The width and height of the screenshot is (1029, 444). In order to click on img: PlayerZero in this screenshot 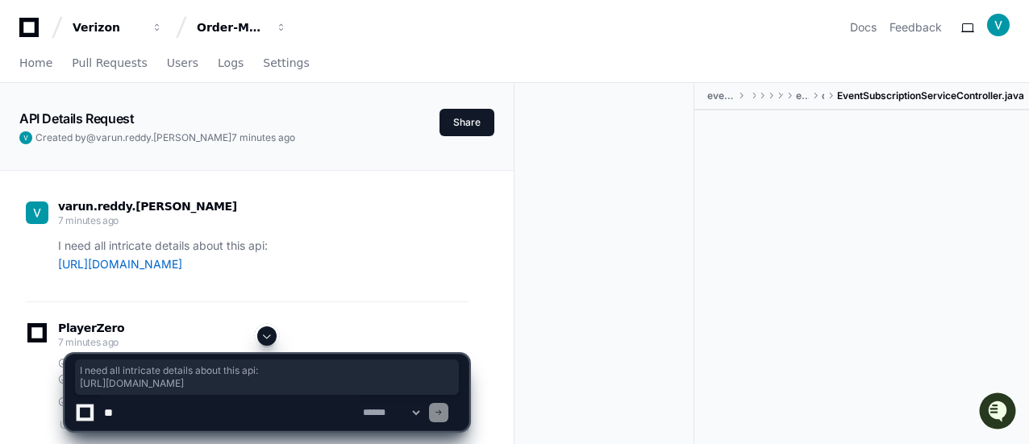, I will do `click(32, 32)`.